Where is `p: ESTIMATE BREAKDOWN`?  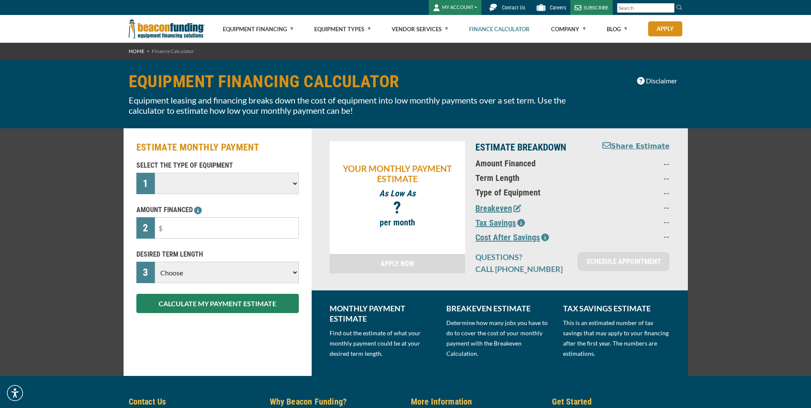 p: ESTIMATE BREAKDOWN is located at coordinates (530, 148).